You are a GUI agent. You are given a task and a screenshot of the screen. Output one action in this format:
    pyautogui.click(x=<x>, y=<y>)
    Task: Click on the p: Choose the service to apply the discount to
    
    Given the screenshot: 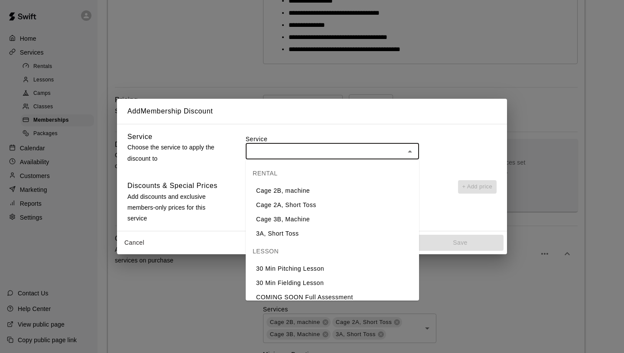 What is the action you would take?
    pyautogui.click(x=175, y=153)
    